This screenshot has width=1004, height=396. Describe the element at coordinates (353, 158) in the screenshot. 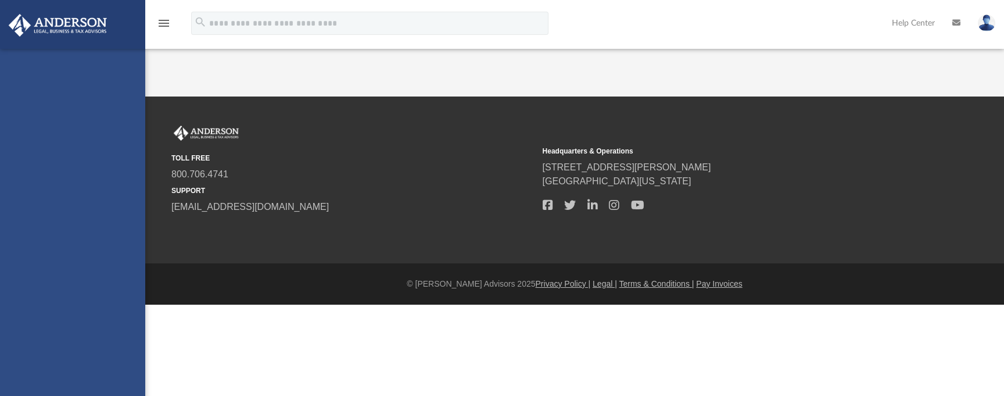

I see `small: TOLL FREE` at that location.